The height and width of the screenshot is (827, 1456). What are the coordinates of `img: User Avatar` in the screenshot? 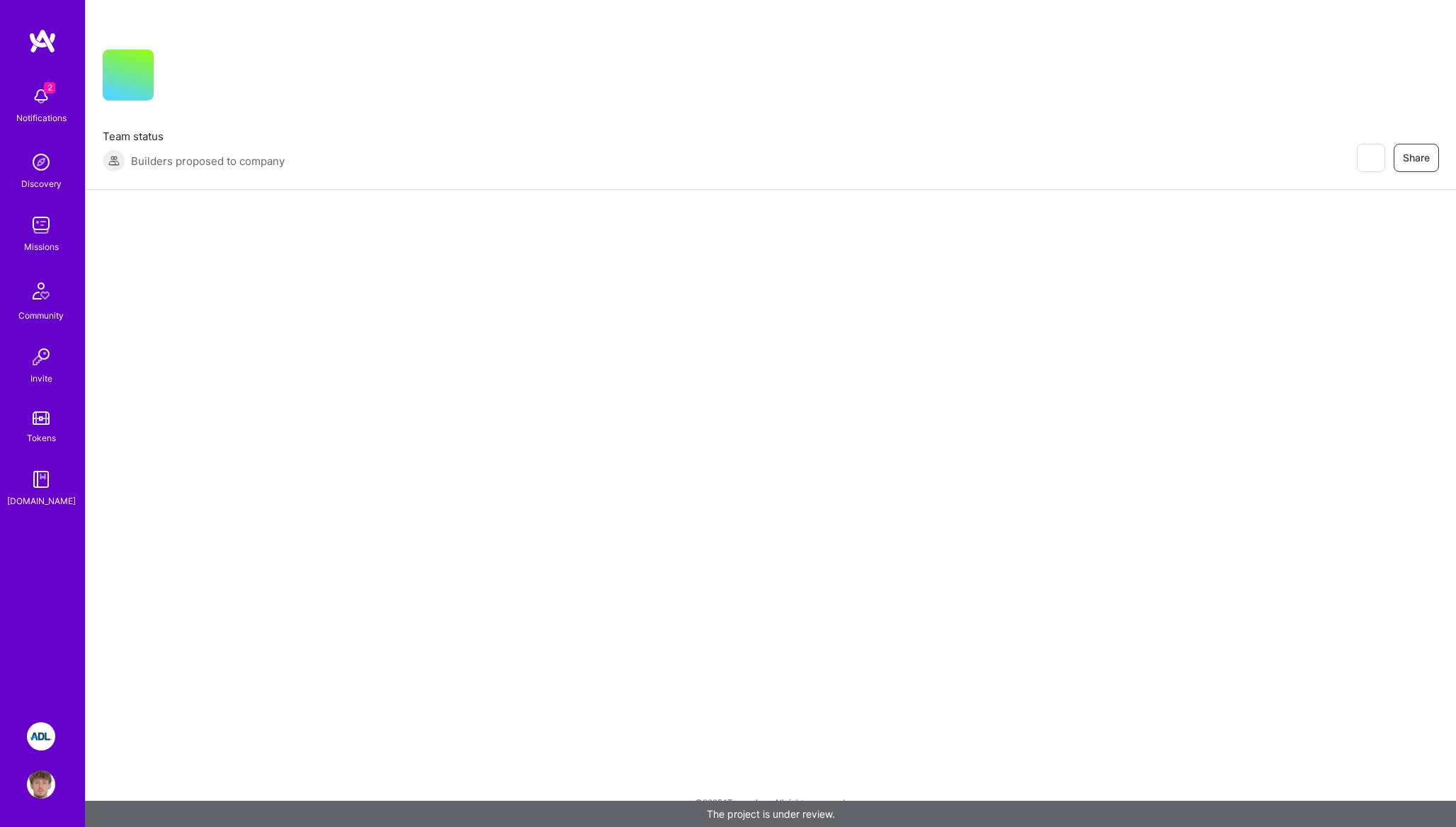 It's located at (41, 785).